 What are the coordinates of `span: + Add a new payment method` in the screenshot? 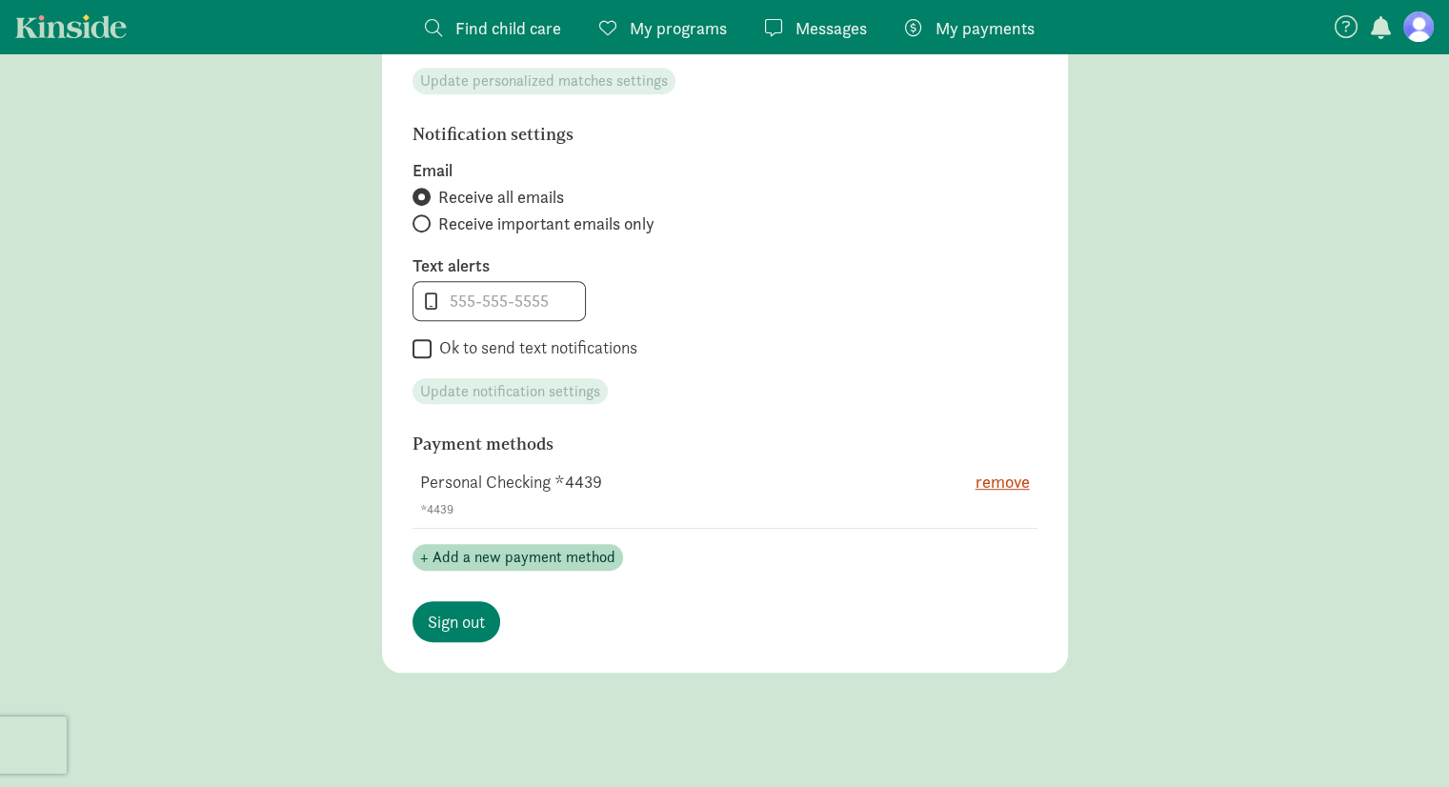 It's located at (517, 557).